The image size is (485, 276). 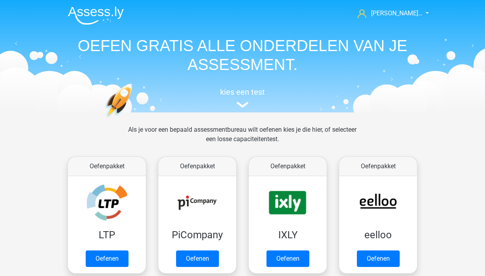 I want to click on a: kies een test, so click(x=242, y=97).